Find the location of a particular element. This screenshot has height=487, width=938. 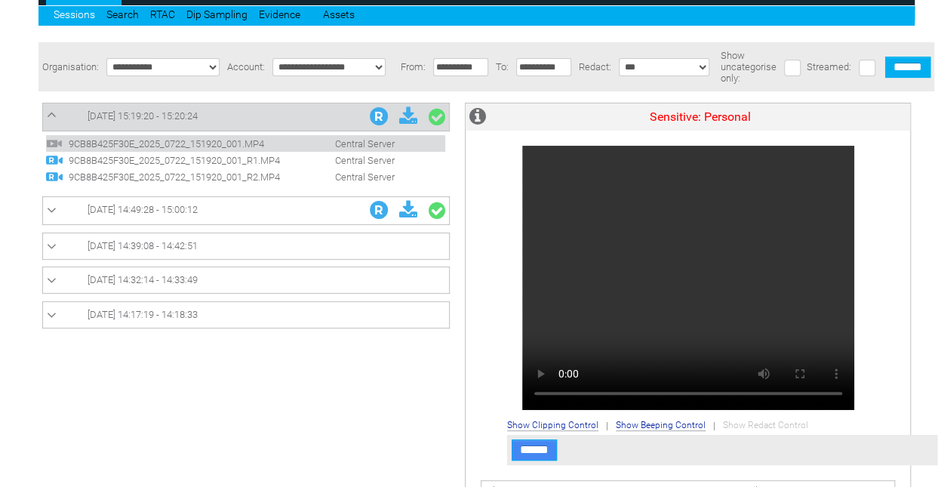

span: Show Beeping Control is located at coordinates (660, 425).